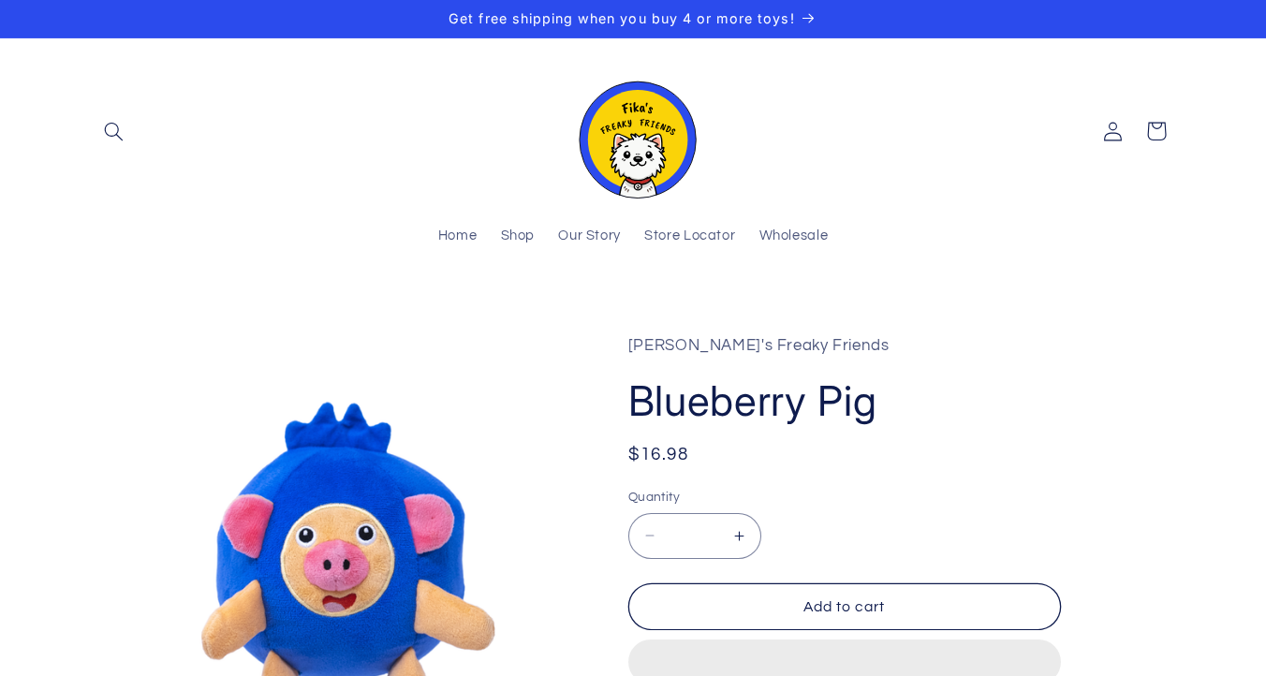 Image resolution: width=1266 pixels, height=676 pixels. What do you see at coordinates (621, 18) in the screenshot?
I see `span: Get free shipping when you buy 4 or more toys!` at bounding box center [621, 18].